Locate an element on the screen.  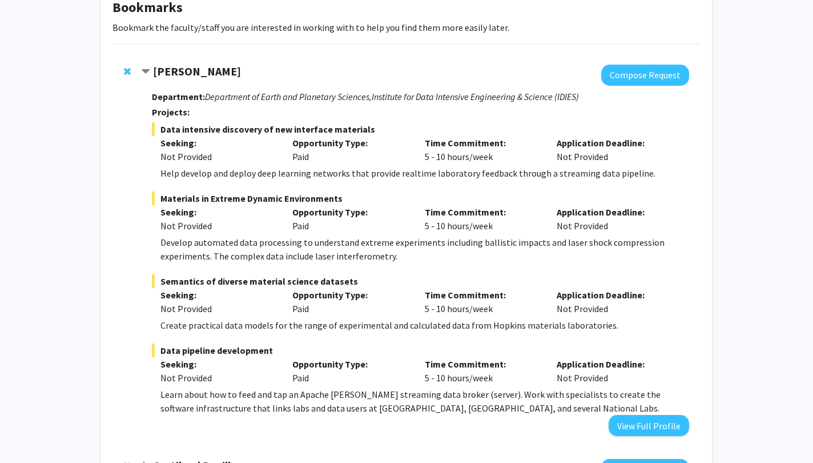
i: Institute for Data Intensive Engineering & Science (IDIES) is located at coordinates (475, 97).